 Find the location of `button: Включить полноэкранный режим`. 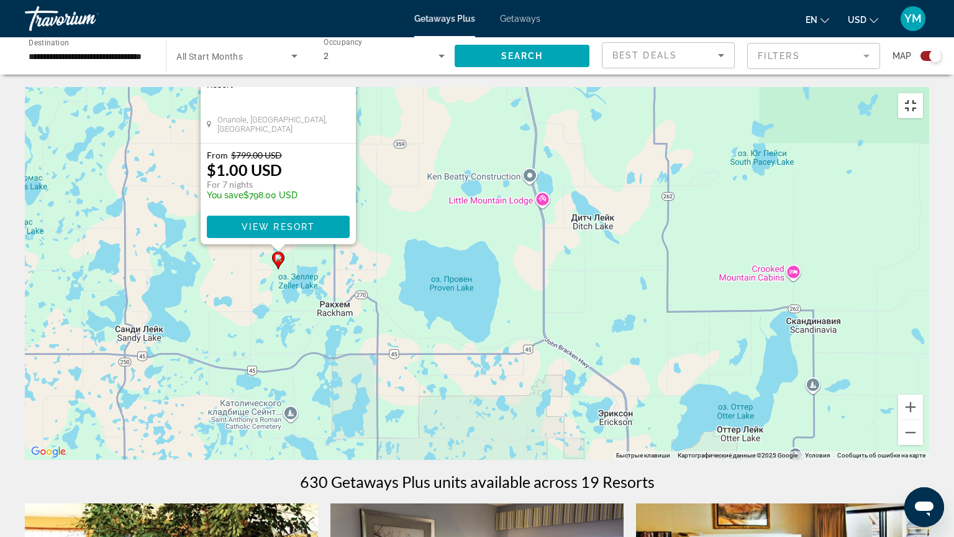

button: Включить полноэкранный режим is located at coordinates (911, 106).